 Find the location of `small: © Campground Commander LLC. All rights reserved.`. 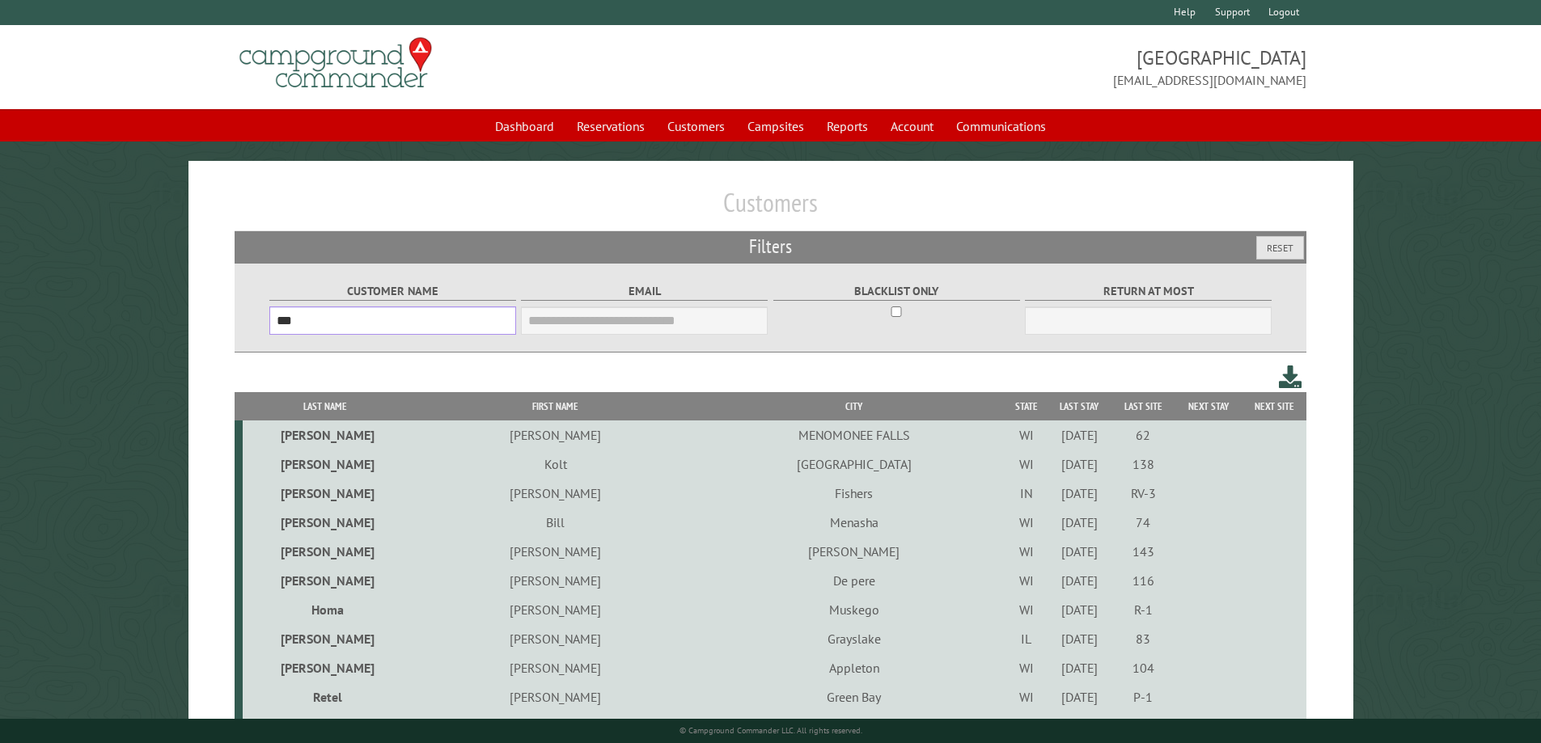

small: © Campground Commander LLC. All rights reserved. is located at coordinates (771, 730).